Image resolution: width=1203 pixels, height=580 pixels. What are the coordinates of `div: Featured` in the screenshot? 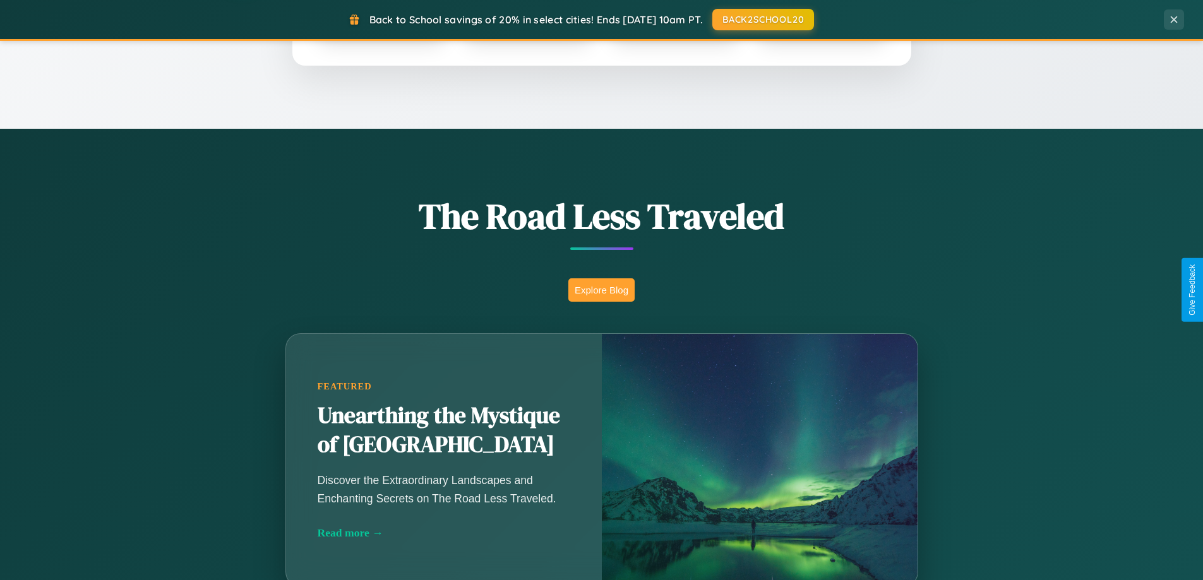 It's located at (444, 386).